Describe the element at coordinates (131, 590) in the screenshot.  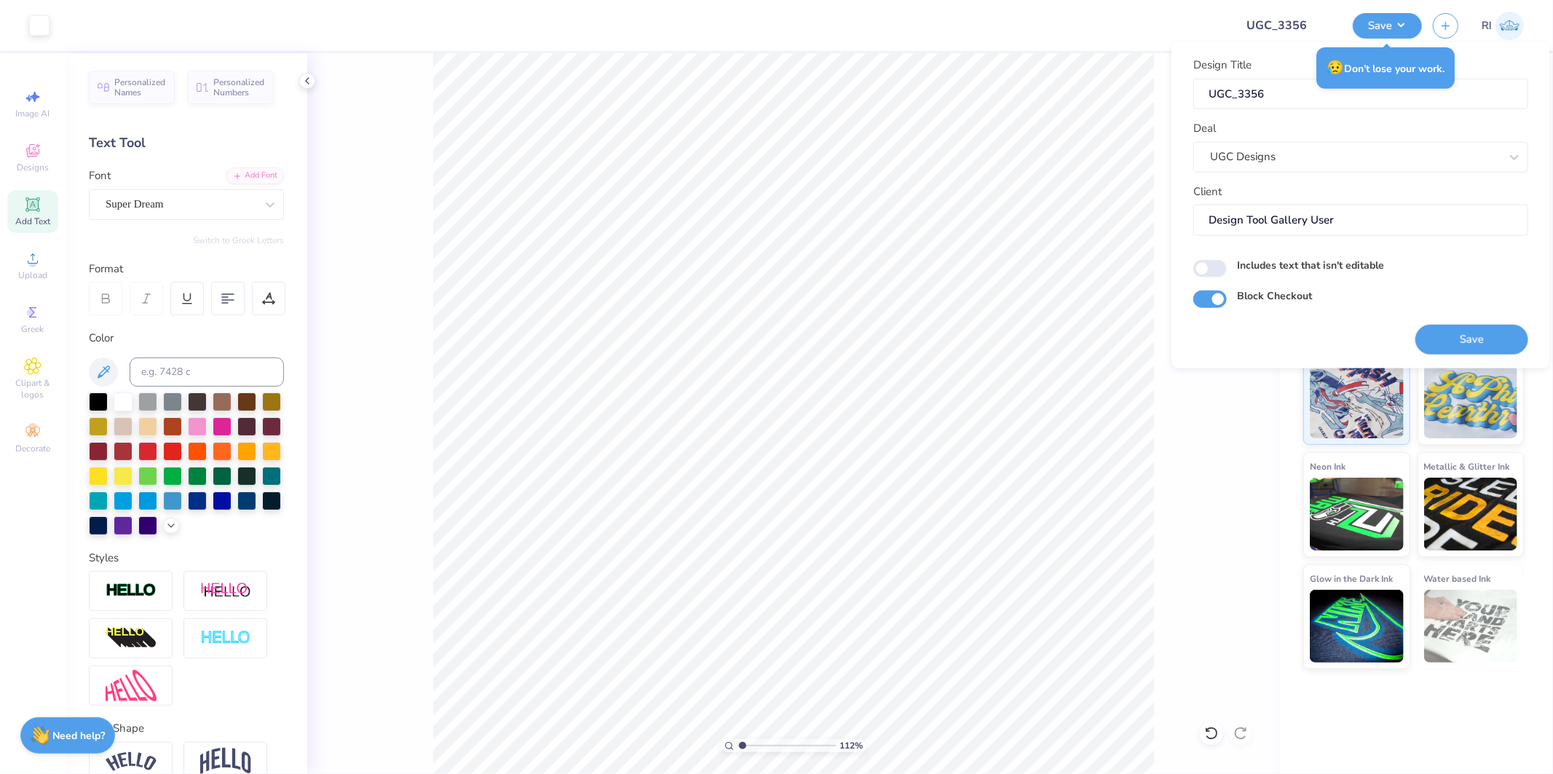
I see `img: Stroke` at that location.